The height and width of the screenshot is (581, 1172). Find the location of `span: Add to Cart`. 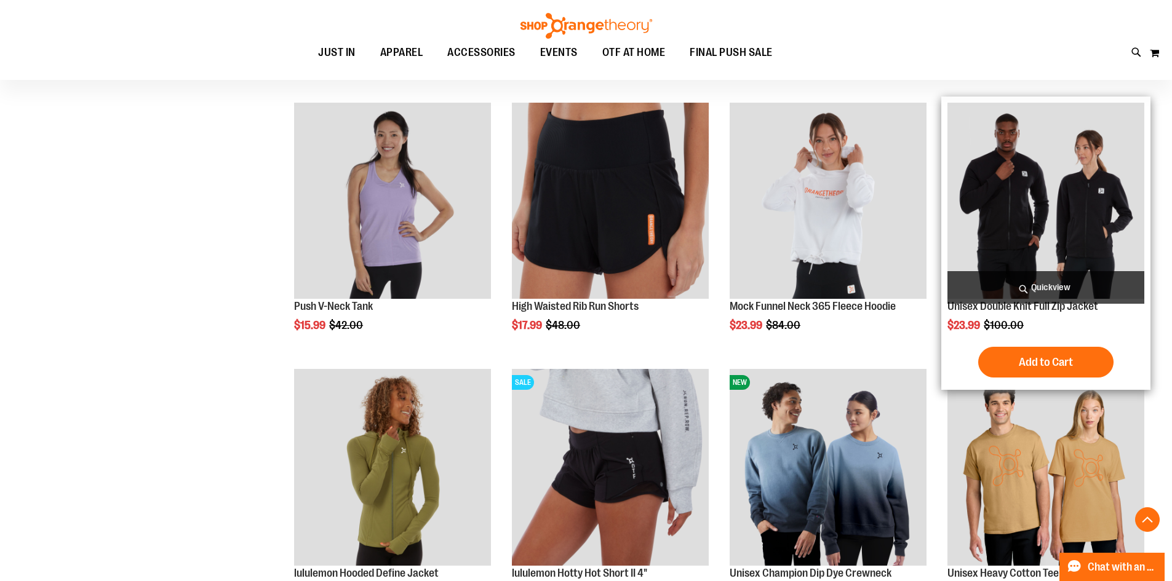

span: Add to Cart is located at coordinates (1046, 362).